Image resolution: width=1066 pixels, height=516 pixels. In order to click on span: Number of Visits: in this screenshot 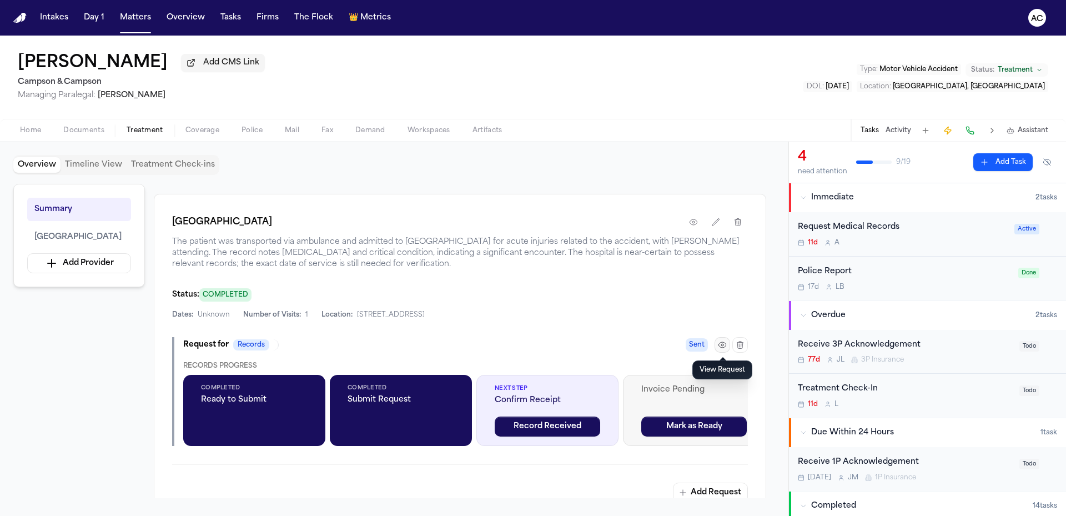, I will do `click(272, 315)`.